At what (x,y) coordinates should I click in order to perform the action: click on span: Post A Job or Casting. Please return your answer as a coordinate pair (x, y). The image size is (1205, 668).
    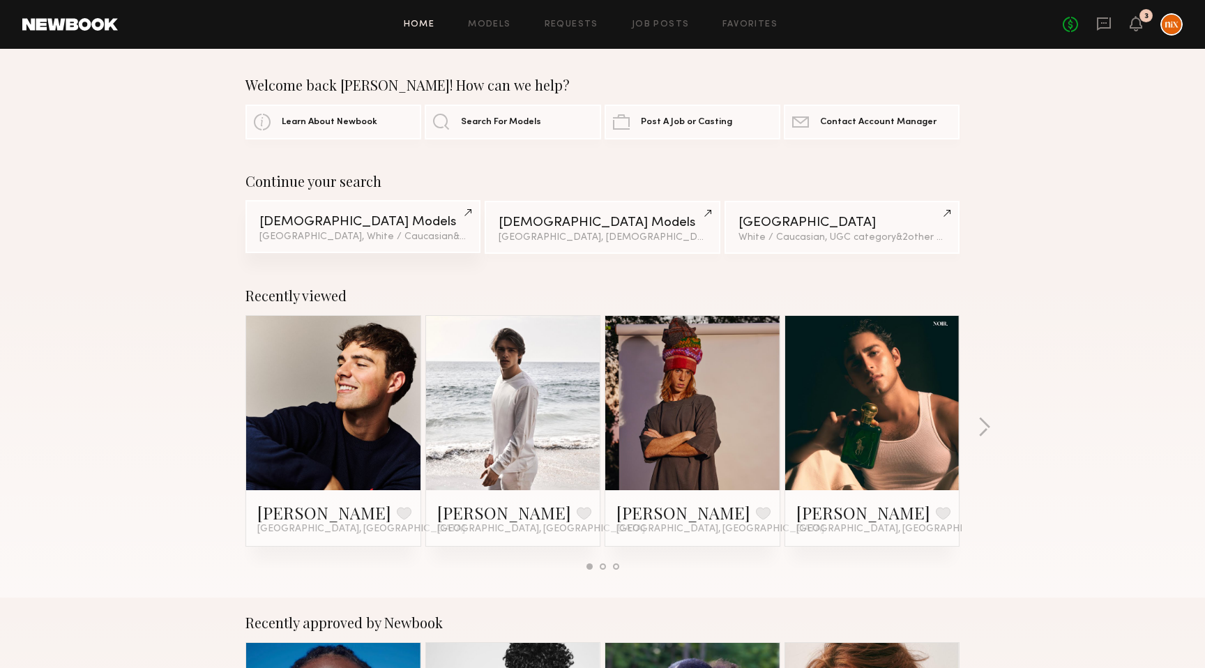
    Looking at the image, I should click on (686, 122).